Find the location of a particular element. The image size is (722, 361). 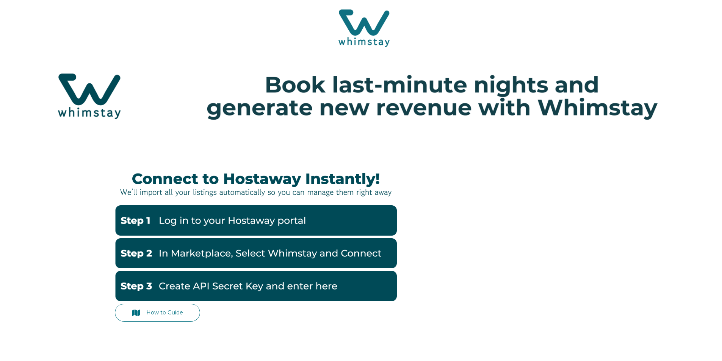

img: Hostaway1 is located at coordinates (256, 221).